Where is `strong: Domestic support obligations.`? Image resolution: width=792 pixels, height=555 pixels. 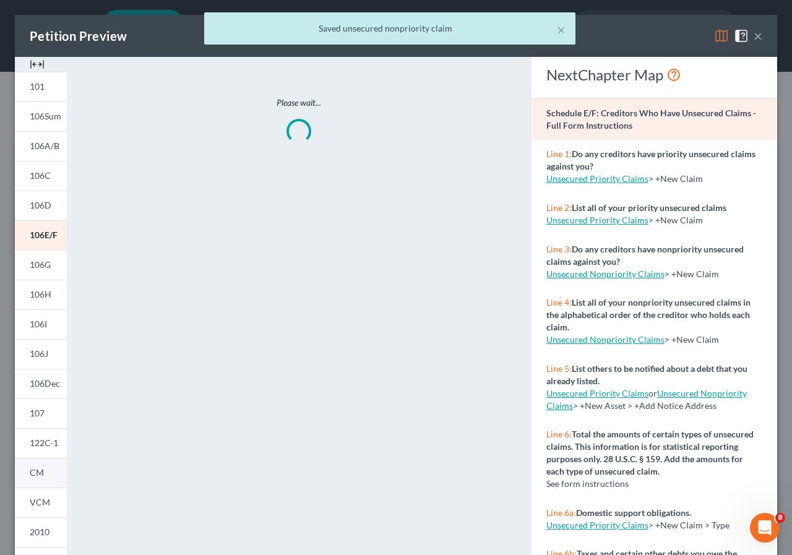 strong: Domestic support obligations. is located at coordinates (633, 512).